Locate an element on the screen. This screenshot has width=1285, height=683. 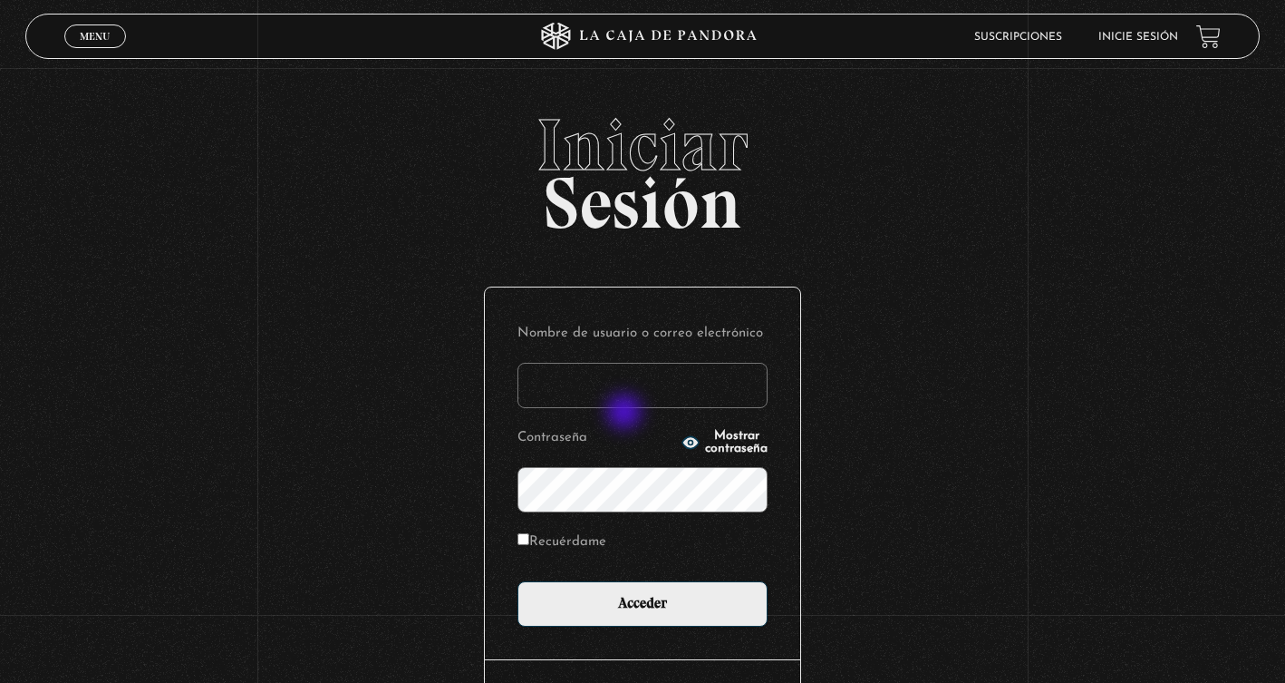
label: Recuérdame is located at coordinates (562, 542).